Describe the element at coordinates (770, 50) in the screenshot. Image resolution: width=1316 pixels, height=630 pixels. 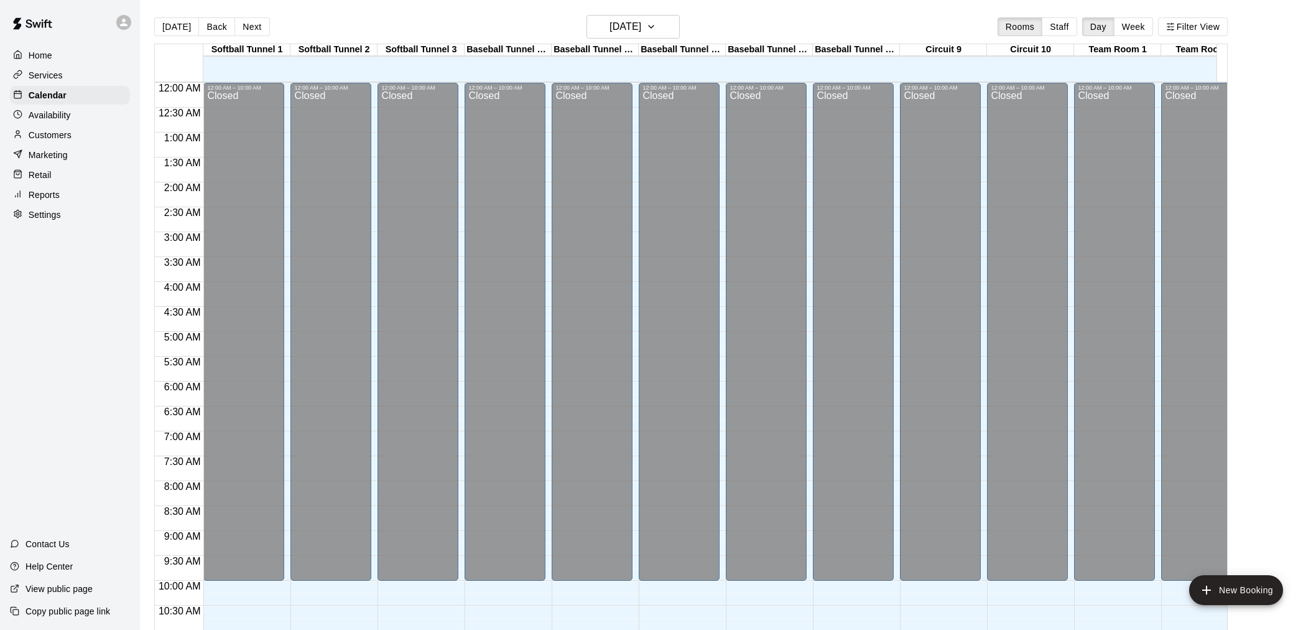
I see `div: Baseball Tunnel 7 (Mound/Machine)` at that location.